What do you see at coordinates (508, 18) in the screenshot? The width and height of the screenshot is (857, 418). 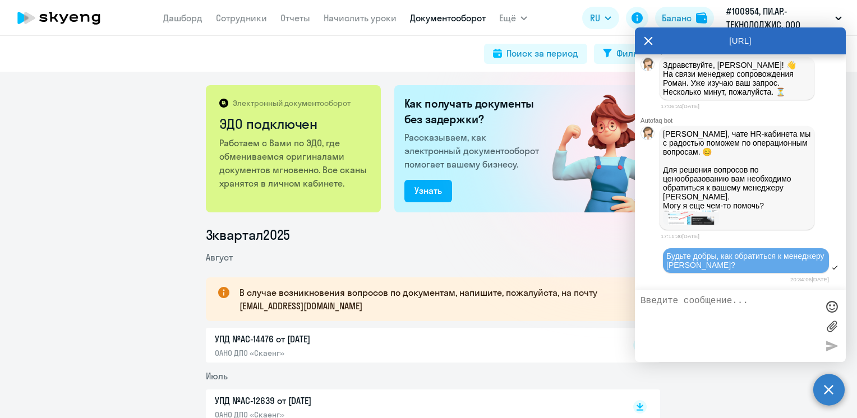 I see `span: Ещё` at bounding box center [508, 18].